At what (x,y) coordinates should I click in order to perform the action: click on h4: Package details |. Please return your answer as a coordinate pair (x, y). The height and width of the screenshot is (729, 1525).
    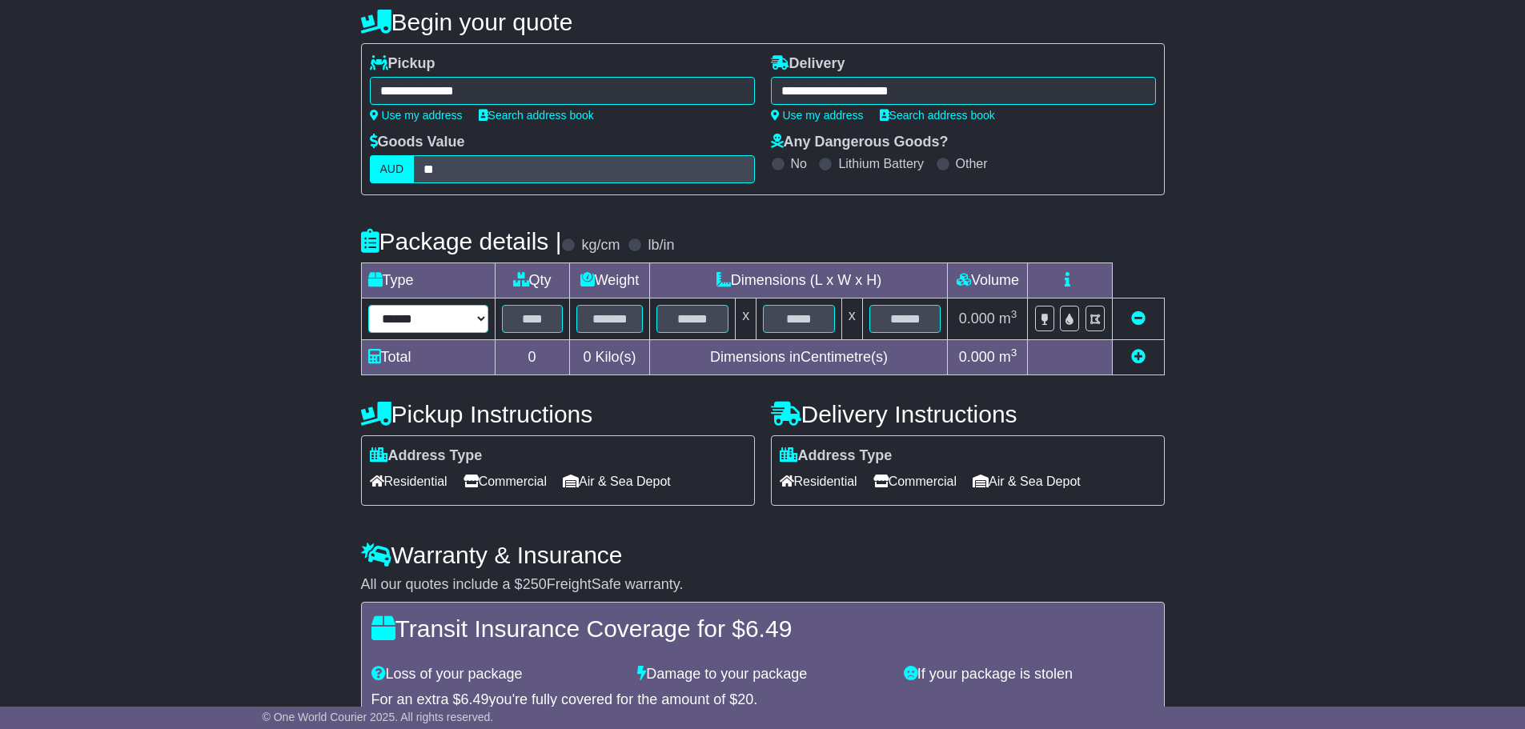
    Looking at the image, I should click on (461, 241).